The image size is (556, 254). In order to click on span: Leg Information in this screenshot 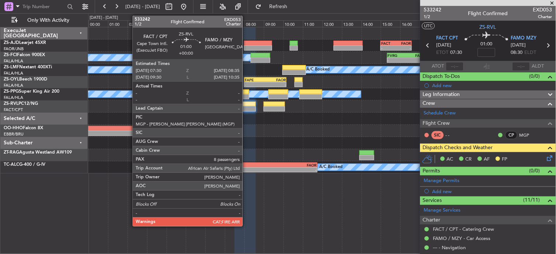, I will do `click(441, 94)`.